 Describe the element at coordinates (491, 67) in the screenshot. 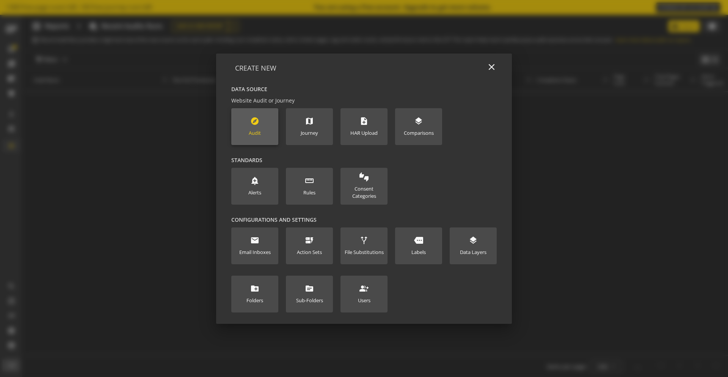

I see `mat-icon: close` at that location.